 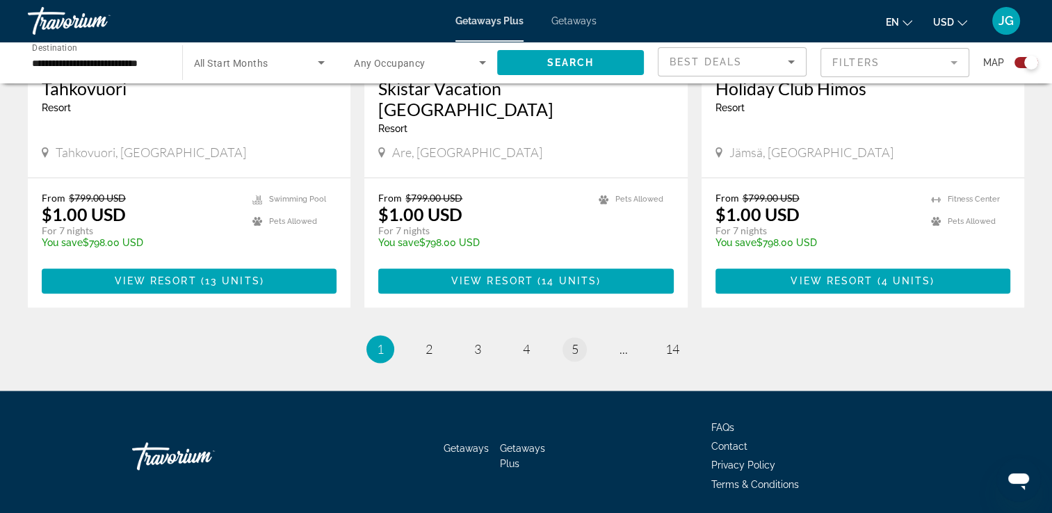 I want to click on a: View Resort(4 units), so click(x=863, y=281).